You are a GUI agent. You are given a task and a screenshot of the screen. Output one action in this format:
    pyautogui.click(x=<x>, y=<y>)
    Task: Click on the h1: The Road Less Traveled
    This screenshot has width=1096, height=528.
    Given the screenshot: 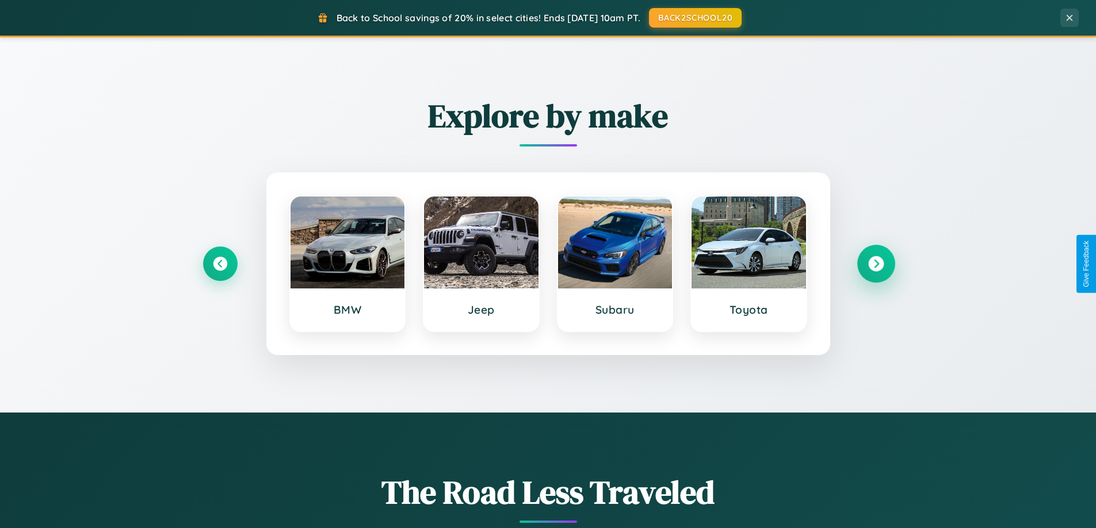 What is the action you would take?
    pyautogui.click(x=548, y=492)
    